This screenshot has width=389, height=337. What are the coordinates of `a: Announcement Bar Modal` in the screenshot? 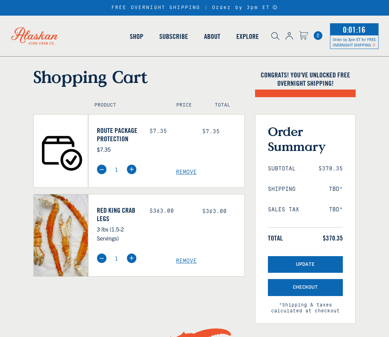 It's located at (275, 7).